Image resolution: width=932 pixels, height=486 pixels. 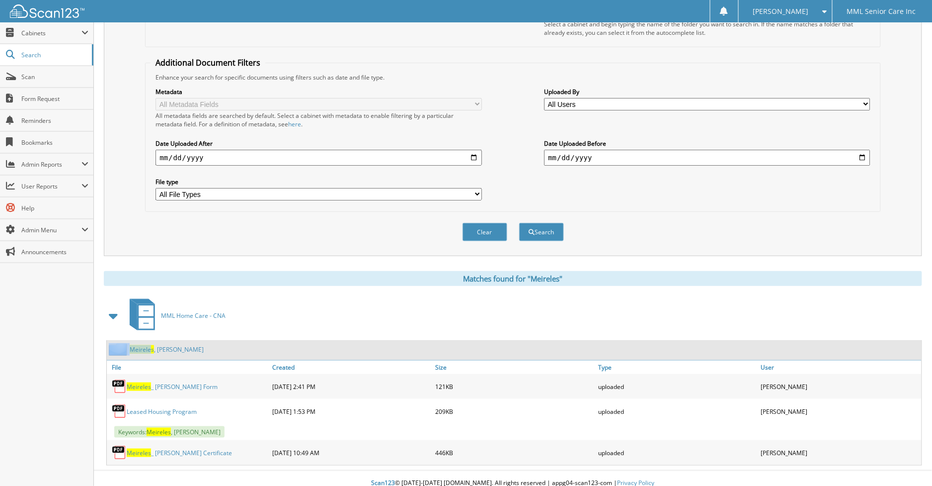 I want to click on span: Cabinets, so click(x=51, y=33).